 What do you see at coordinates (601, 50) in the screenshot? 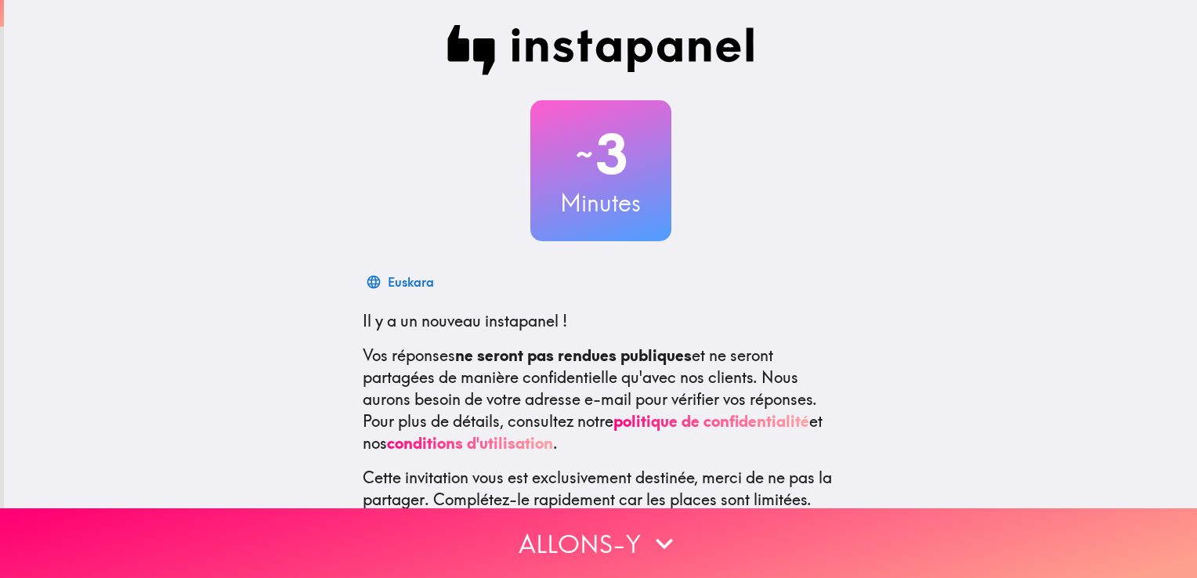
I see `img: Instapanel` at bounding box center [601, 50].